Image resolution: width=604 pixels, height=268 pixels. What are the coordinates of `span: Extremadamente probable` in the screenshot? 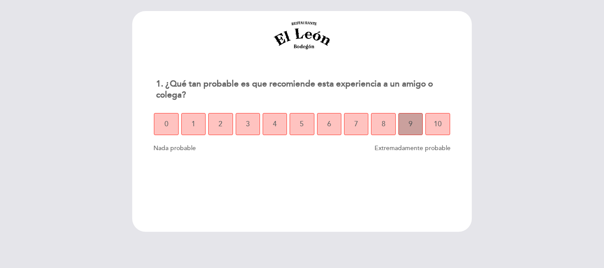 It's located at (412, 148).